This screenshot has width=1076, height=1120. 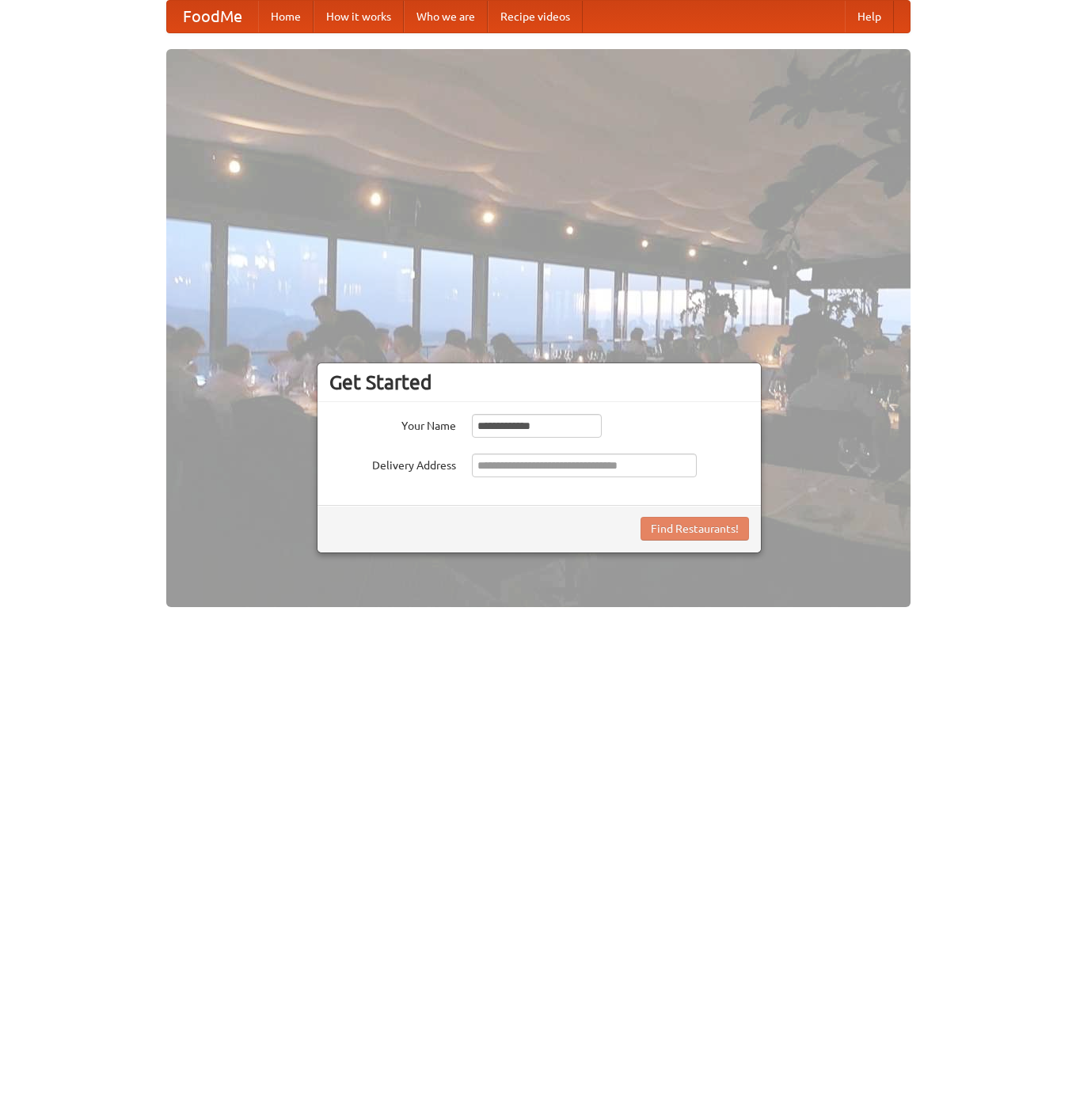 I want to click on a: FoodMe, so click(x=212, y=16).